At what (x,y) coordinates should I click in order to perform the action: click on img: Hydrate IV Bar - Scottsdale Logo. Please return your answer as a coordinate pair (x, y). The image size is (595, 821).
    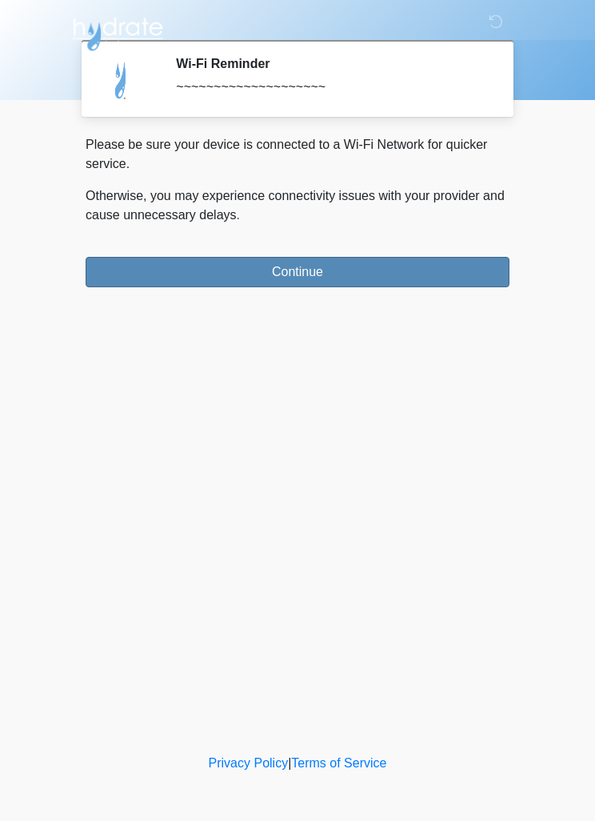
    Looking at the image, I should click on (118, 32).